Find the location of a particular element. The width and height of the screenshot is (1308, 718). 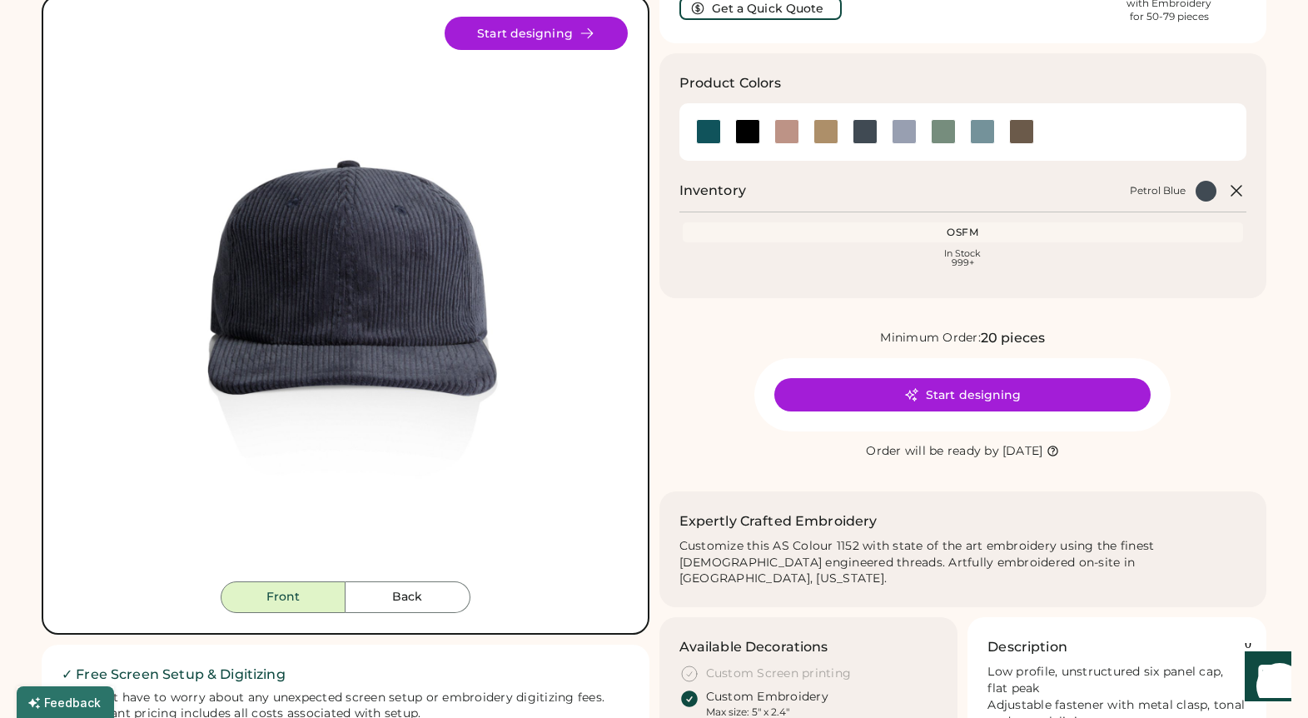

div: Custom Screen printing is located at coordinates (778, 674).